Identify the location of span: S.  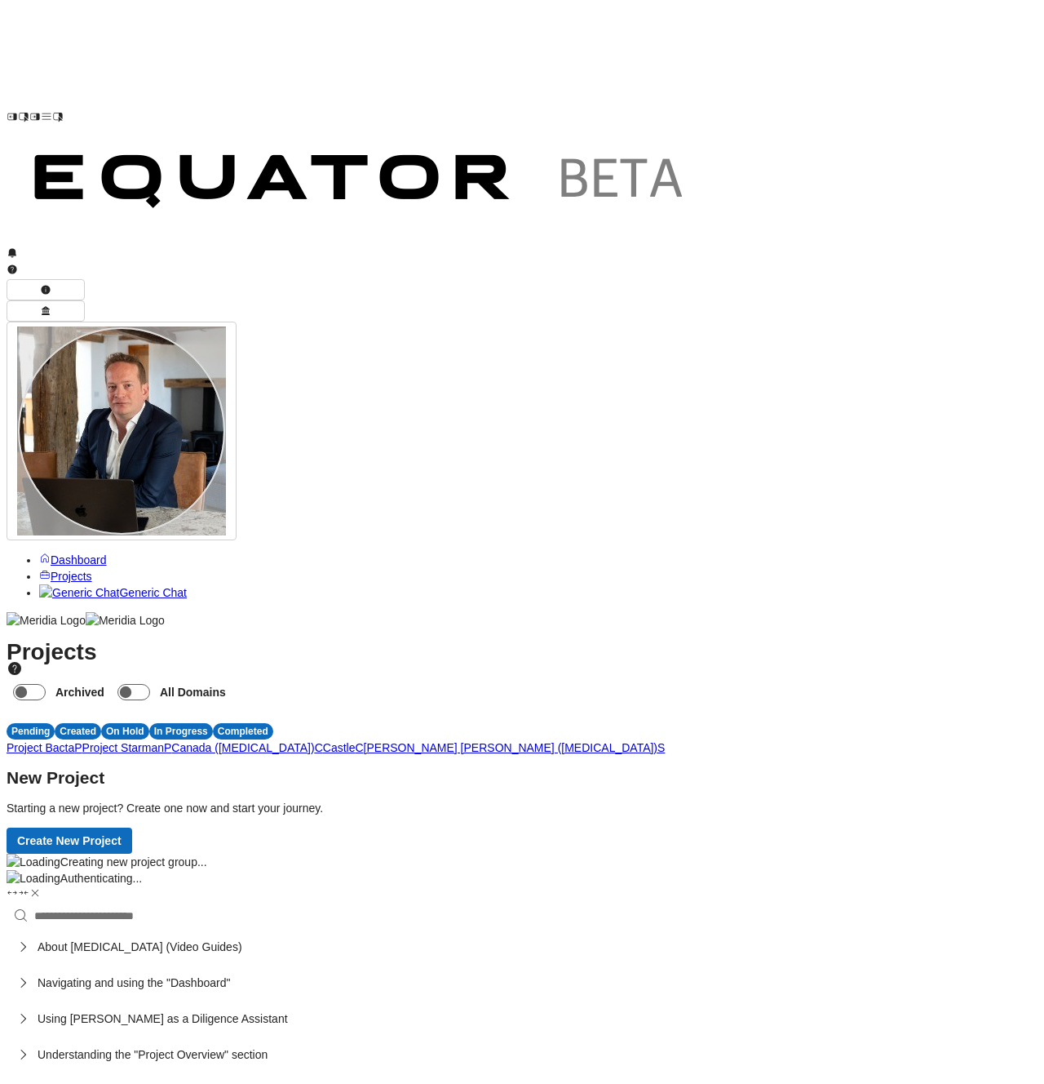
(661, 747).